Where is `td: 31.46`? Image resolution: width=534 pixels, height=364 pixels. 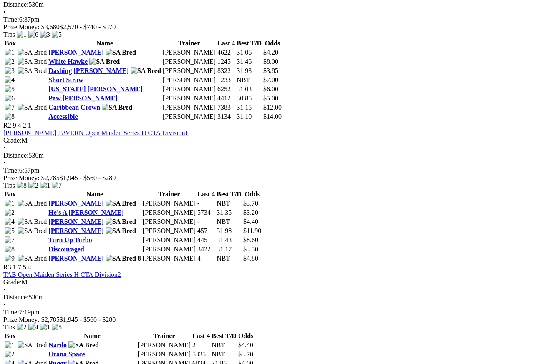
td: 31.46 is located at coordinates (249, 62).